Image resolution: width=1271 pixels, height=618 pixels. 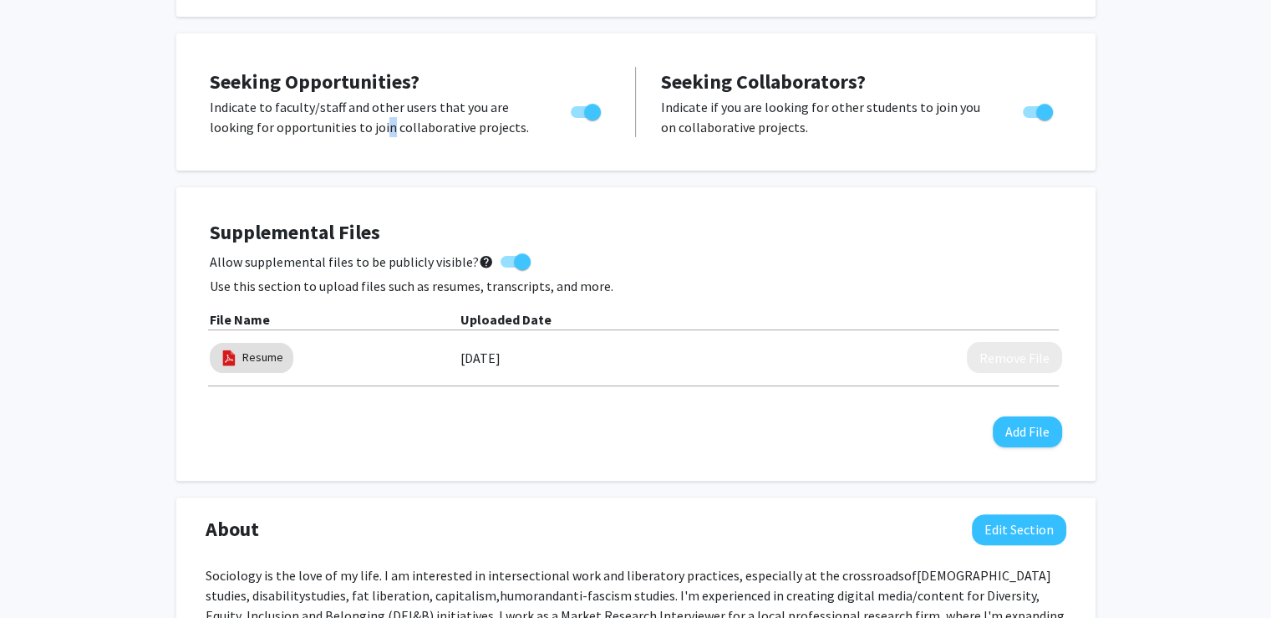 I want to click on span: humor, so click(x=519, y=595).